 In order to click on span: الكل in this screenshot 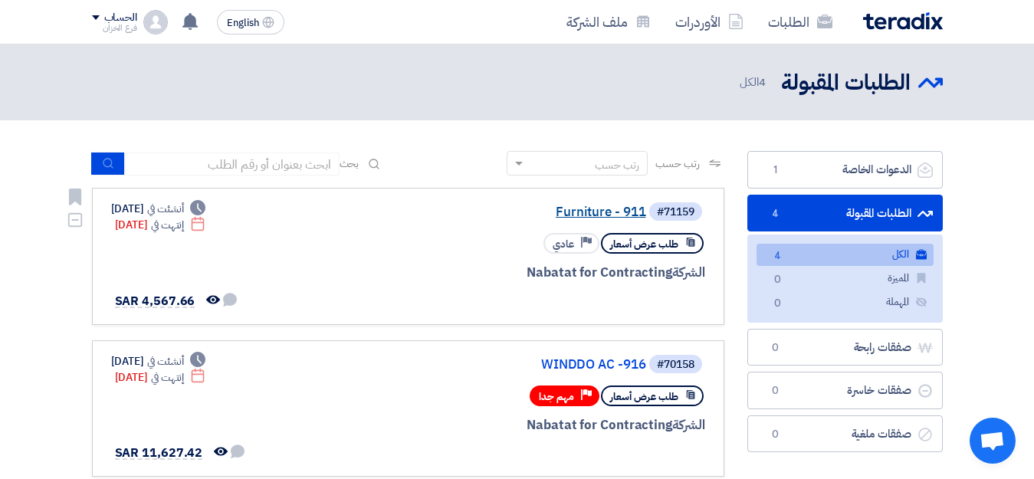, I will do `click(754, 82)`.